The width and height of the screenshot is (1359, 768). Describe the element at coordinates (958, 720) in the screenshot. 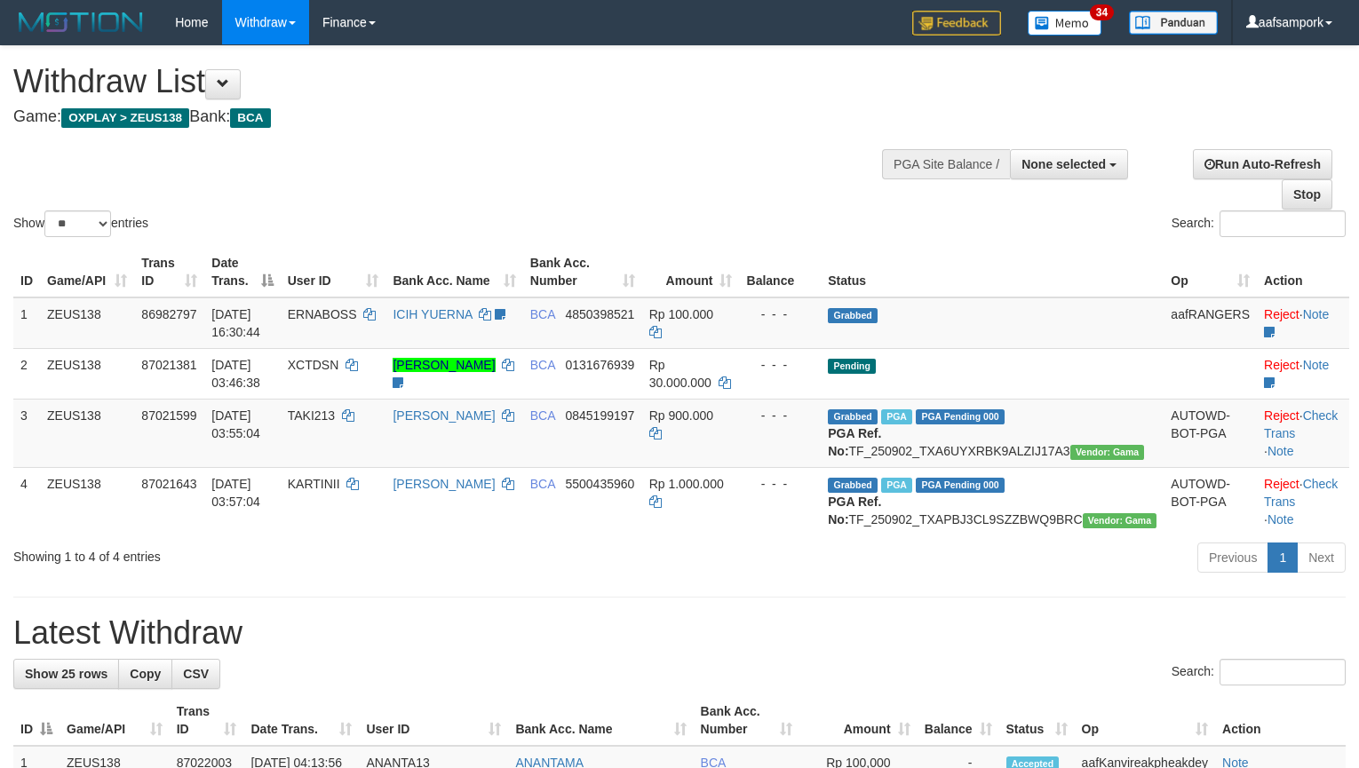

I see `th: Balance: activate to sort column ascending` at that location.